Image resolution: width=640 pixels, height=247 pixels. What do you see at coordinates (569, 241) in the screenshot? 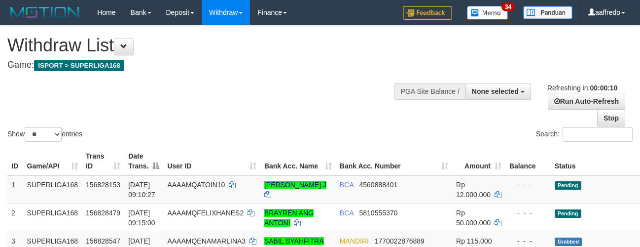
I see `span: Grabbed` at bounding box center [569, 241].